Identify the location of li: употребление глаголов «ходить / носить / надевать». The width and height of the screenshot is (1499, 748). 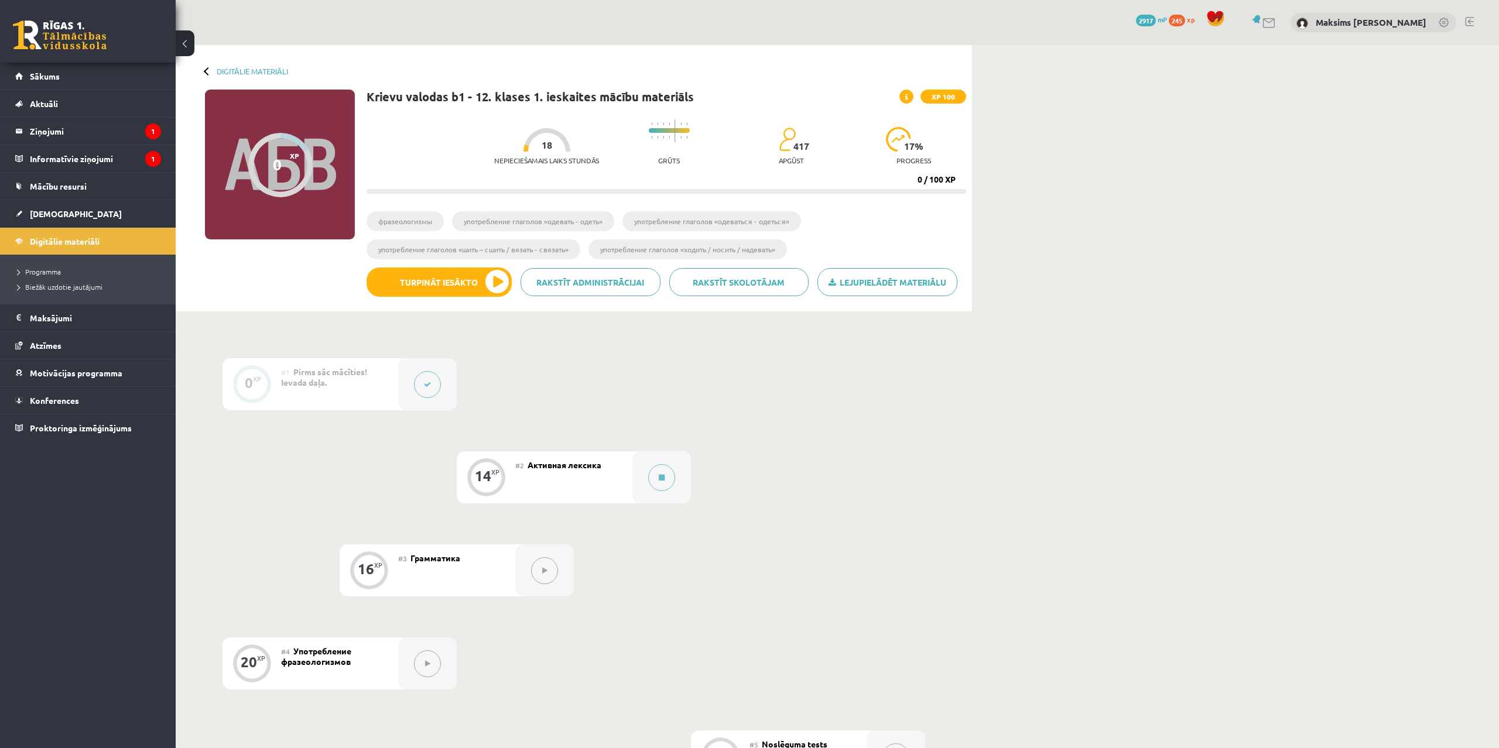
(687, 249).